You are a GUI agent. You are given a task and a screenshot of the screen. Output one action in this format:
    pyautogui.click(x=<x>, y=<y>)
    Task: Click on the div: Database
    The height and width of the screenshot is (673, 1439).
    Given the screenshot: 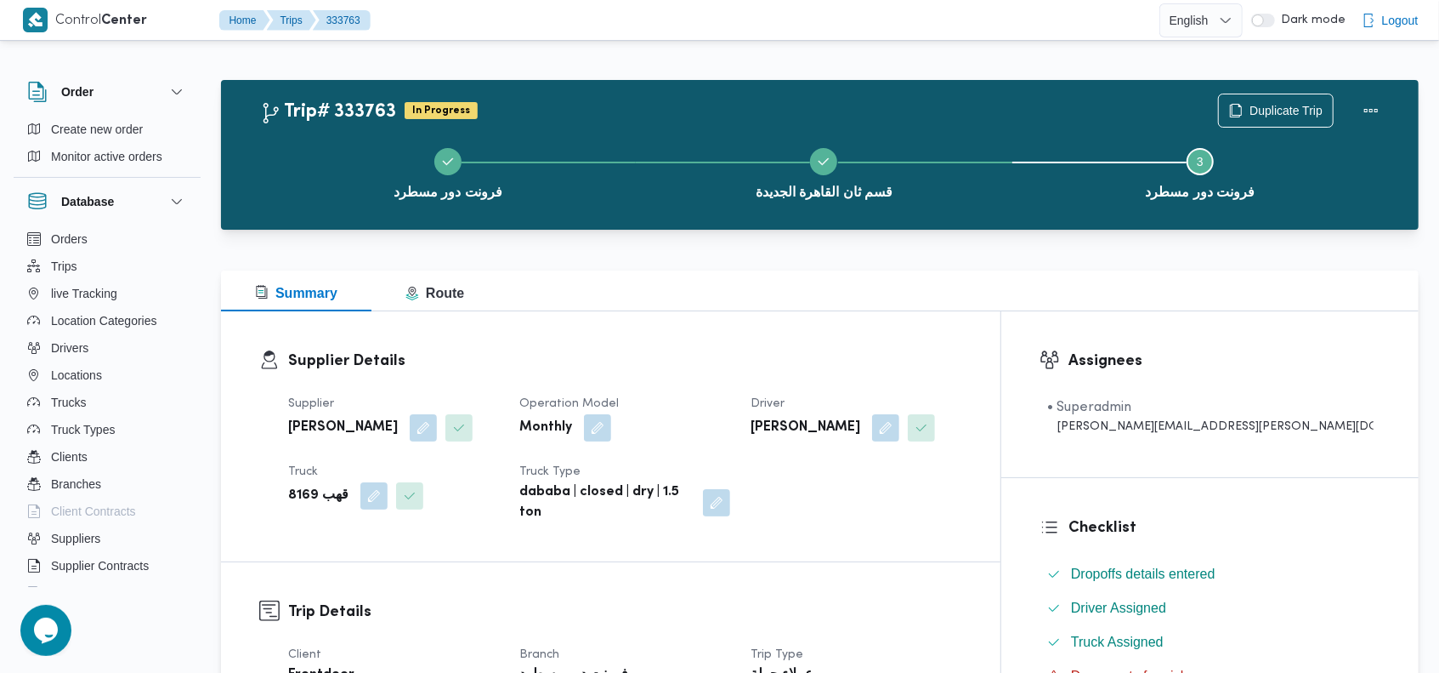 What is the action you would take?
    pyautogui.click(x=107, y=409)
    